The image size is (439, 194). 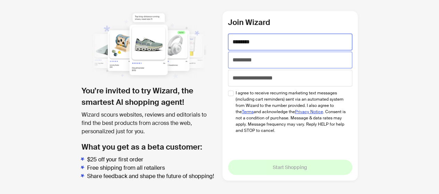 I want to click on a: Terms, so click(x=248, y=112).